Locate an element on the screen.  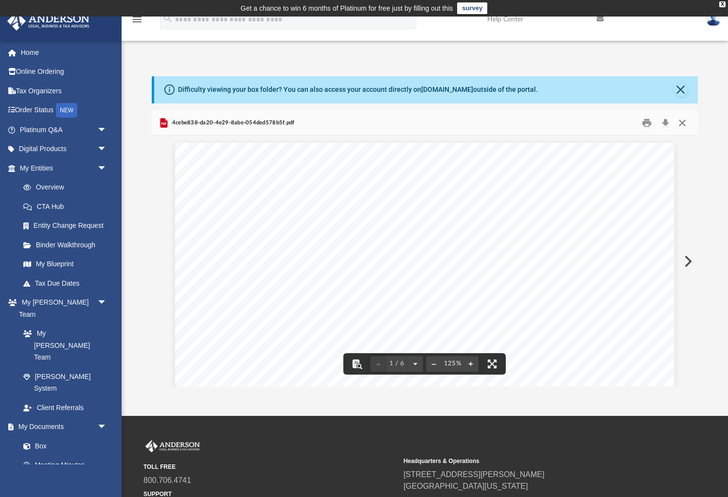
a: 800.706.4741 is located at coordinates (167, 480).